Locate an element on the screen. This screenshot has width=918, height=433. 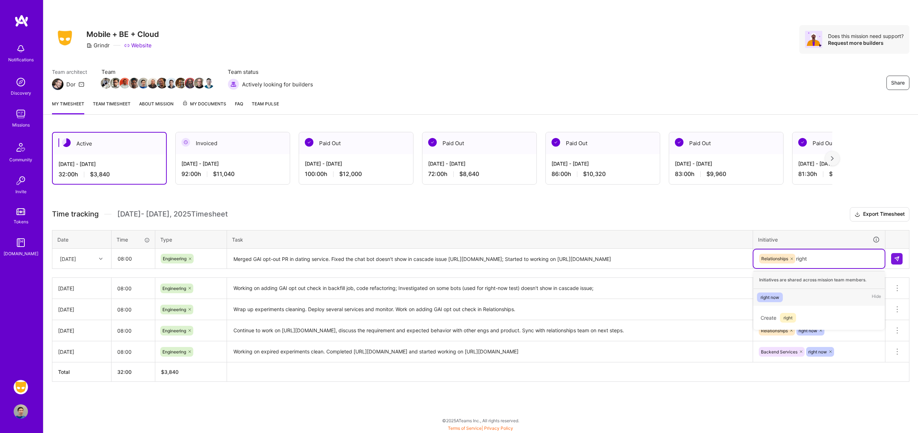
img: Team Architect is located at coordinates (58, 84).